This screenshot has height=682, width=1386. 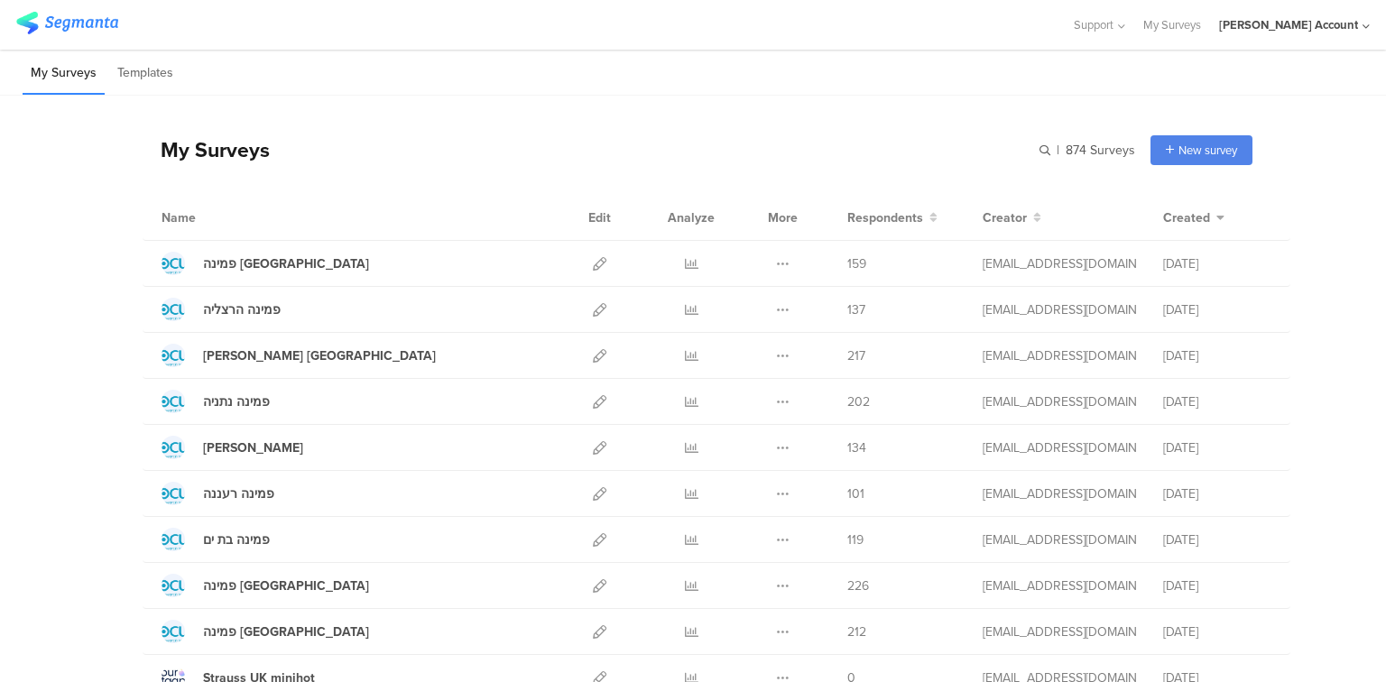 I want to click on img: segmanta logo, so click(x=67, y=23).